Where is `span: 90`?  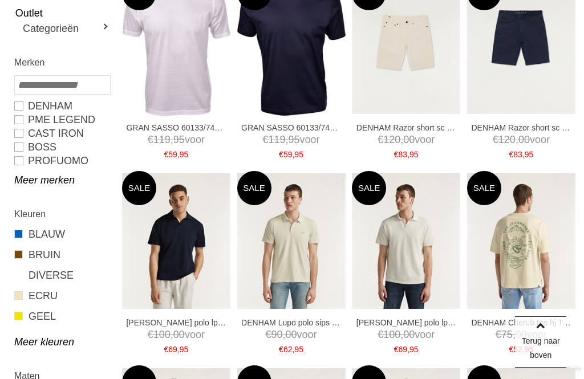 span: 90 is located at coordinates (277, 335).